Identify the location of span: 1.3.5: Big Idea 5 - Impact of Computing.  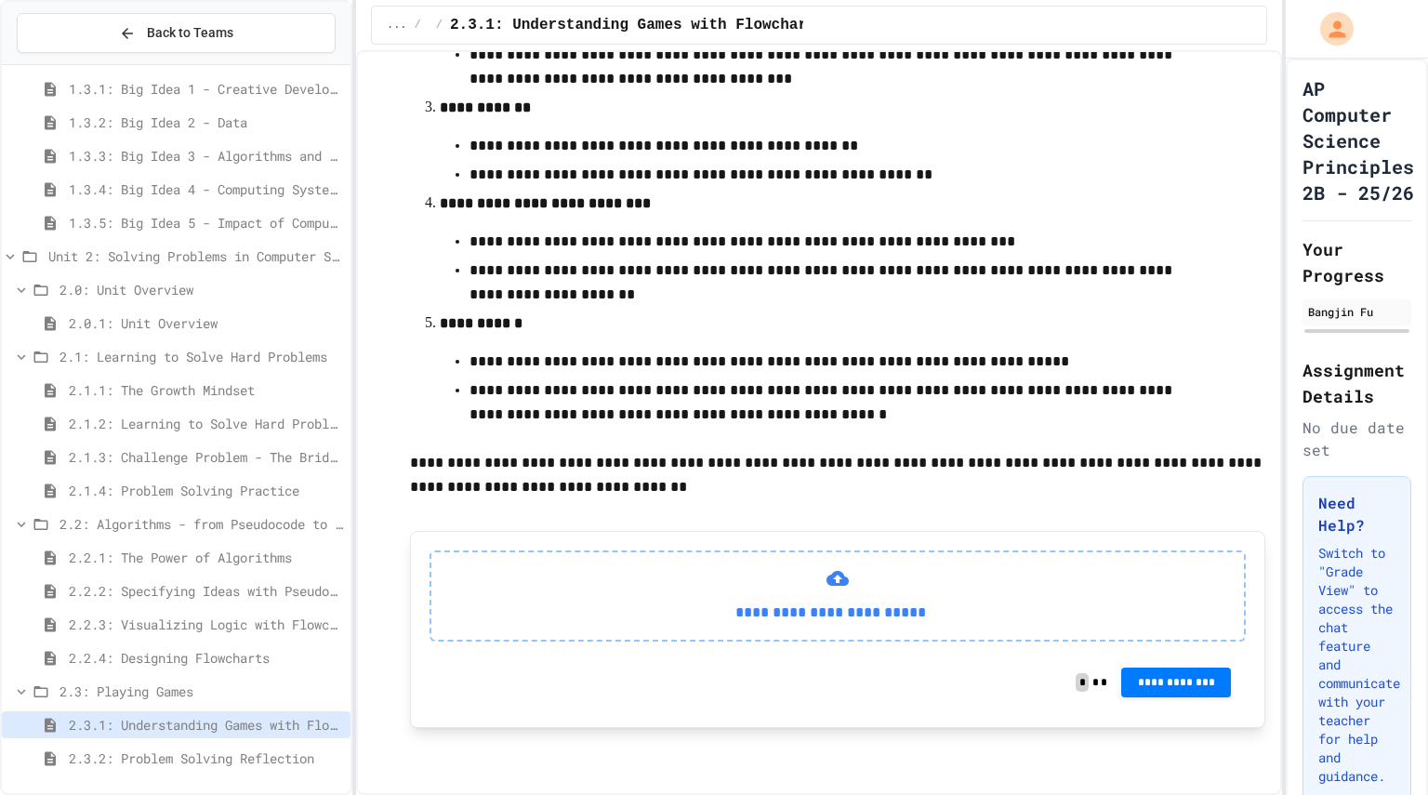
(205, 222).